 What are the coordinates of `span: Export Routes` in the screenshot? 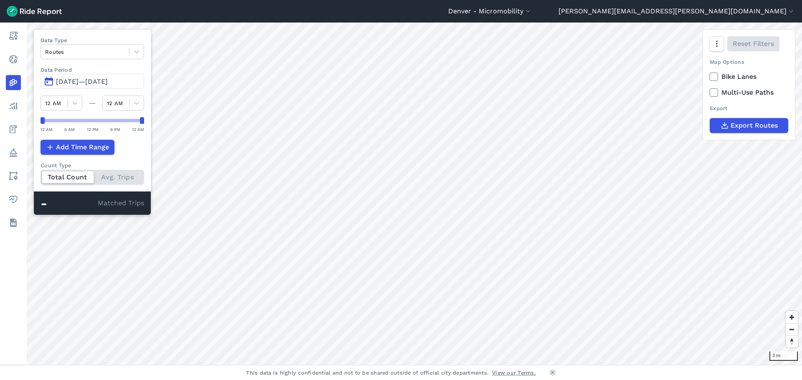 It's located at (754, 126).